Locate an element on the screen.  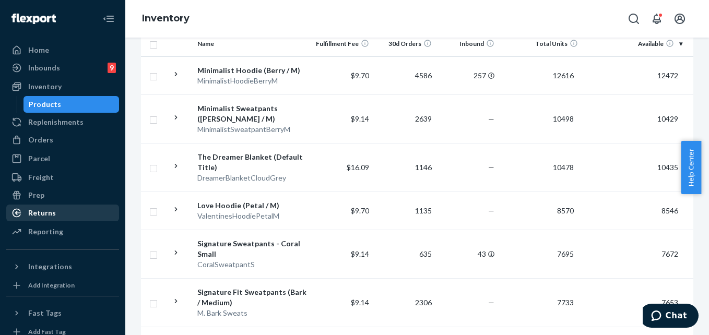
div: MinimalistSweatpantBerryM is located at coordinates (252, 129).